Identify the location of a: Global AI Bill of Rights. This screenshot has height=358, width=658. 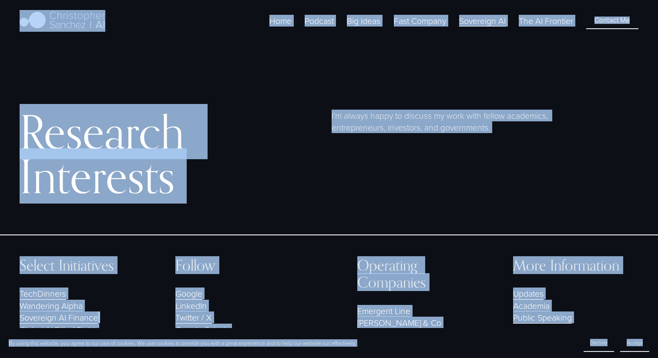
(59, 330).